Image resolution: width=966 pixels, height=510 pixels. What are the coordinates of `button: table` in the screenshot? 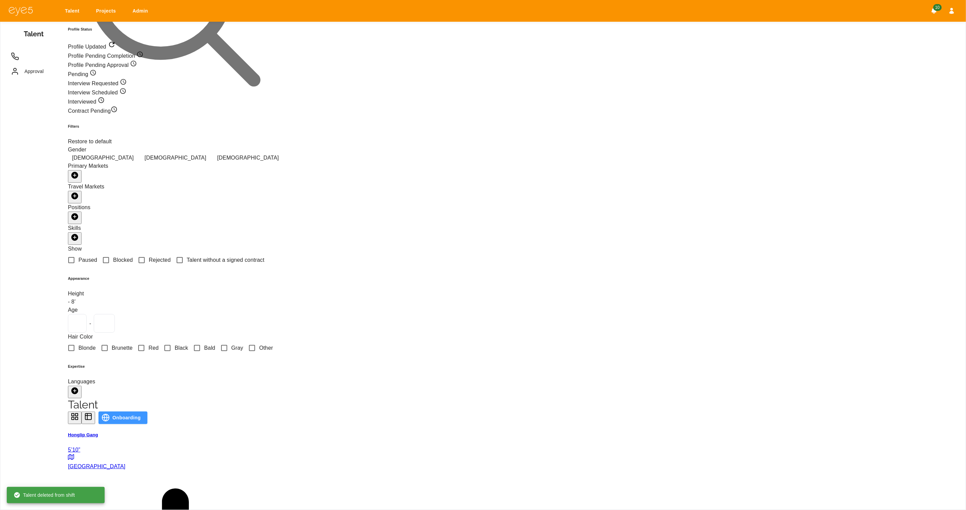 It's located at (88, 418).